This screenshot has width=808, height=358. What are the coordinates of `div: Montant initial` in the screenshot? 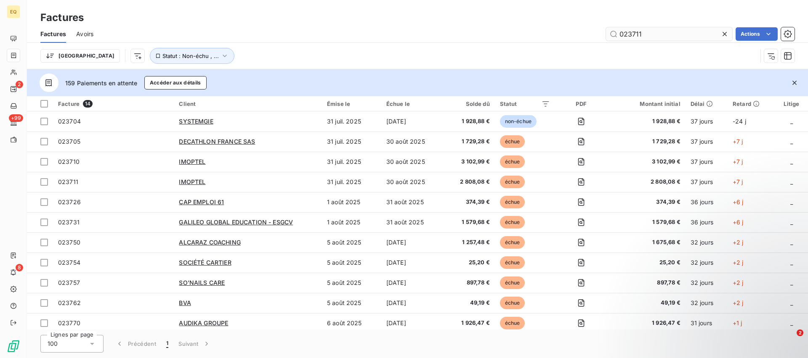 It's located at (646, 104).